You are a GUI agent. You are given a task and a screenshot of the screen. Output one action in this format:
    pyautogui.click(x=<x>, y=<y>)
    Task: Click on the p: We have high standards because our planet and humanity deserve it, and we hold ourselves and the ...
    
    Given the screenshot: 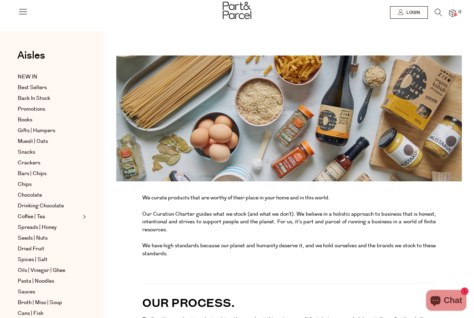 What is the action you would take?
    pyautogui.click(x=289, y=250)
    